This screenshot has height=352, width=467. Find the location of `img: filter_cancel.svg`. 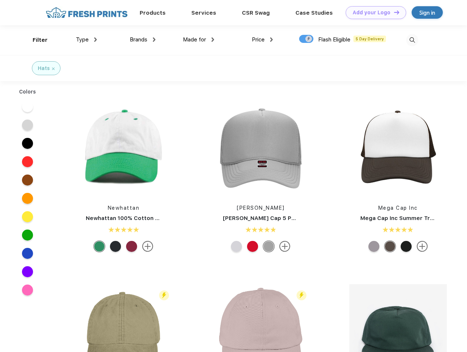

img: filter_cancel.svg is located at coordinates (53, 69).